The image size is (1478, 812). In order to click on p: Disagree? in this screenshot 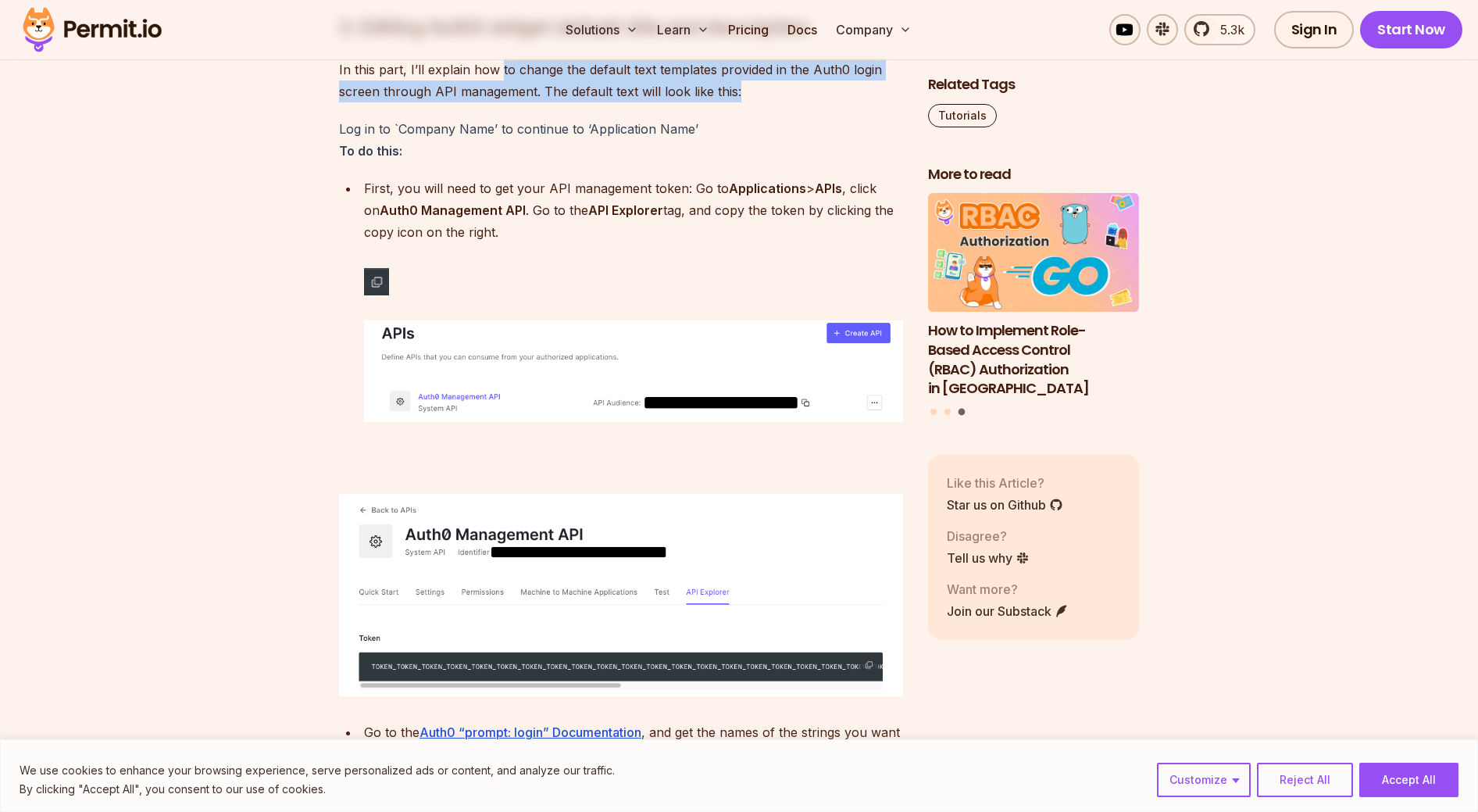, I will do `click(988, 536)`.